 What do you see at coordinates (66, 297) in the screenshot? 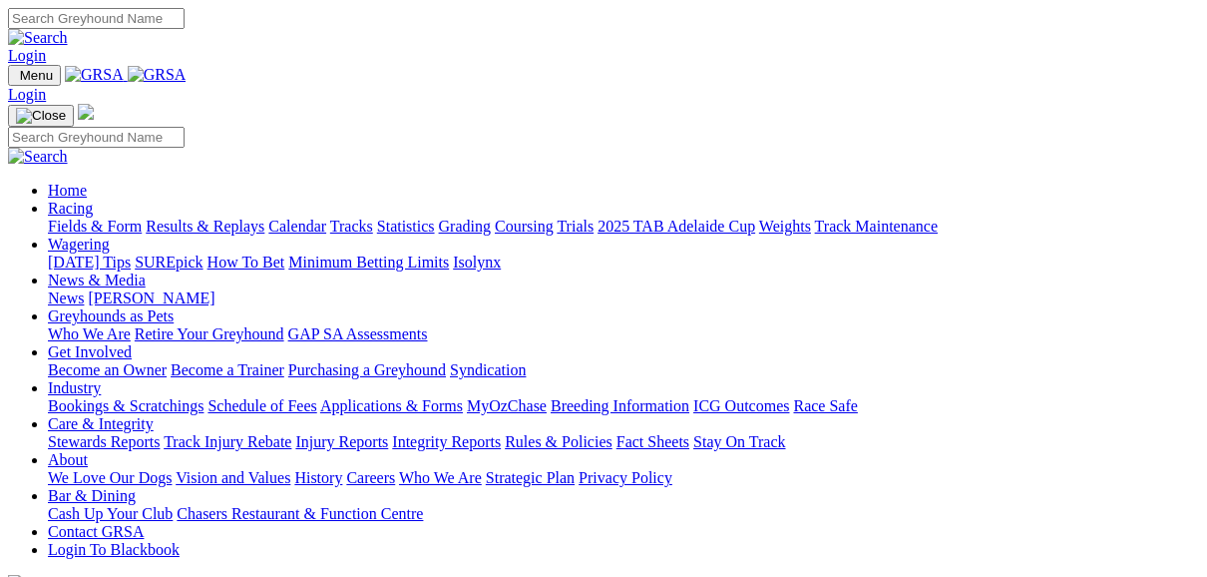
I see `a: News` at bounding box center [66, 297].